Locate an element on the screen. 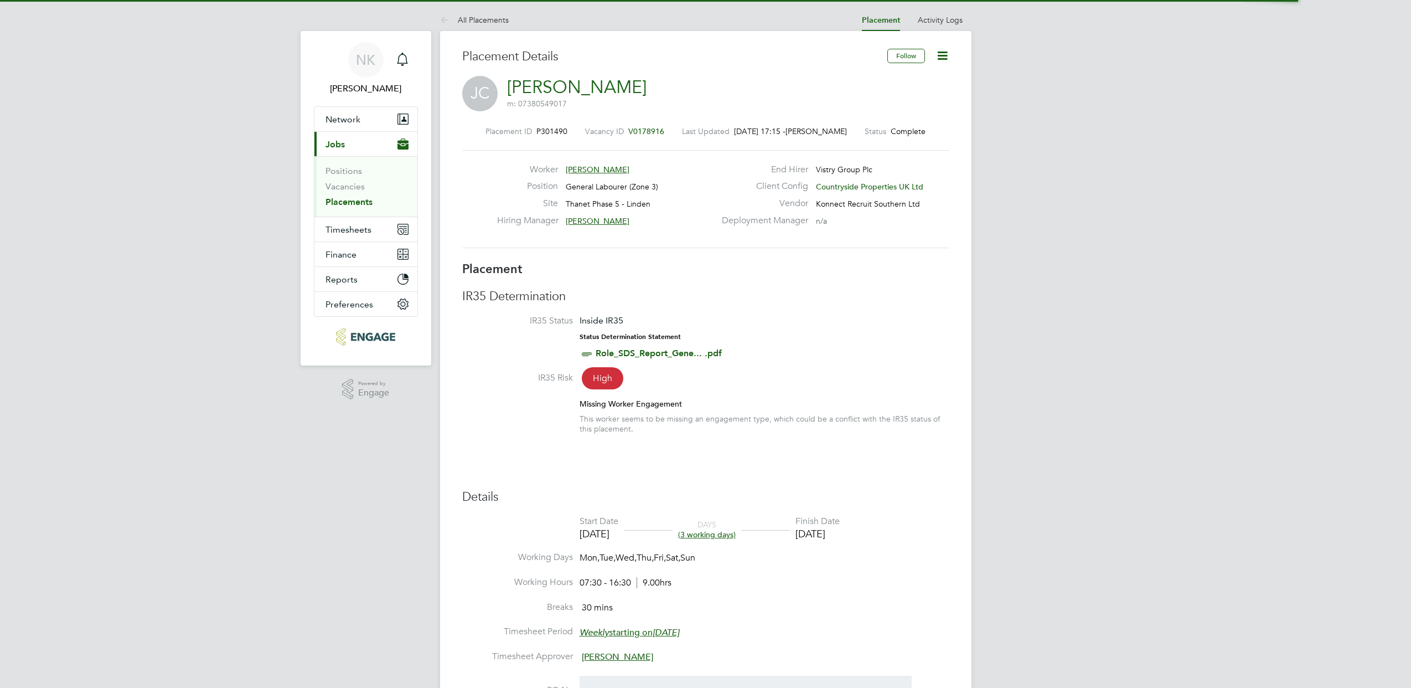  span: Thu, is located at coordinates (645, 558).